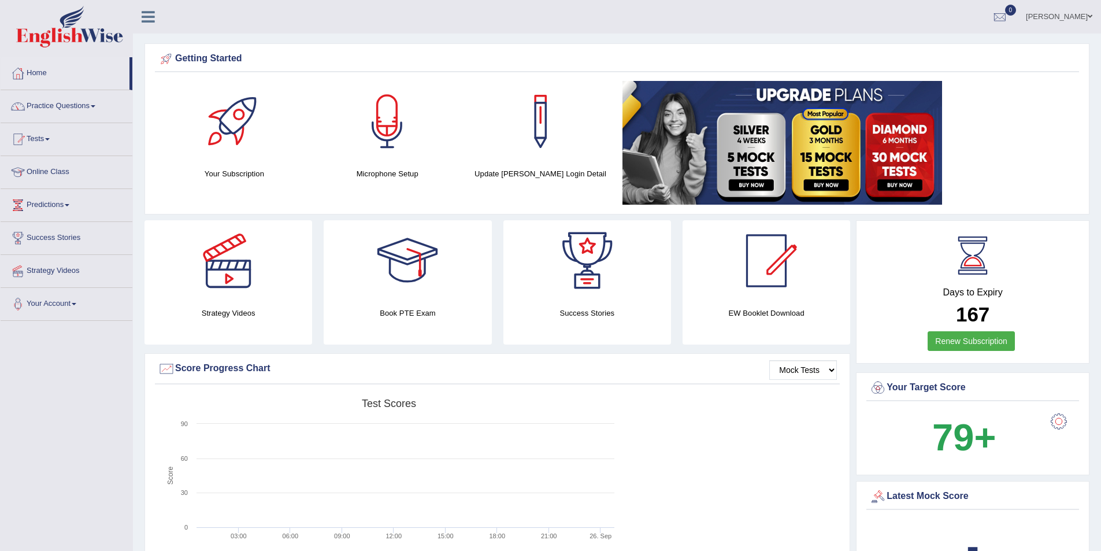  What do you see at coordinates (65, 72) in the screenshot?
I see `a: Home` at bounding box center [65, 72].